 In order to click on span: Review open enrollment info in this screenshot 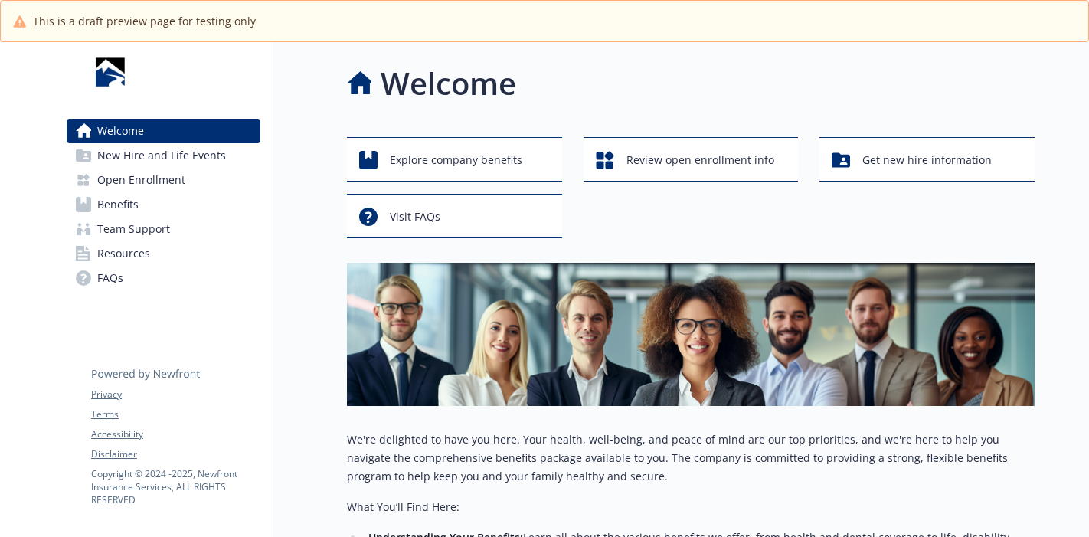, I will do `click(700, 160)`.